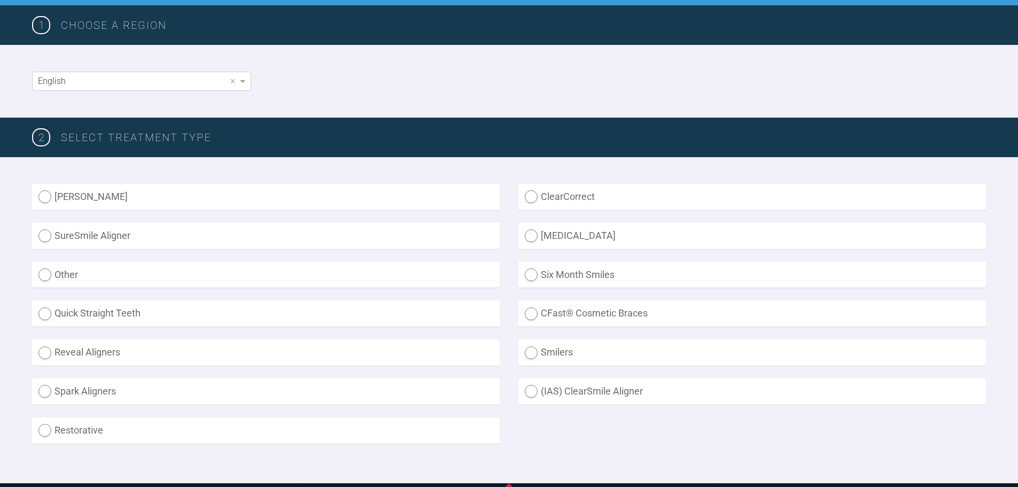  Describe the element at coordinates (523, 25) in the screenshot. I see `h3: Choose a region` at that location.